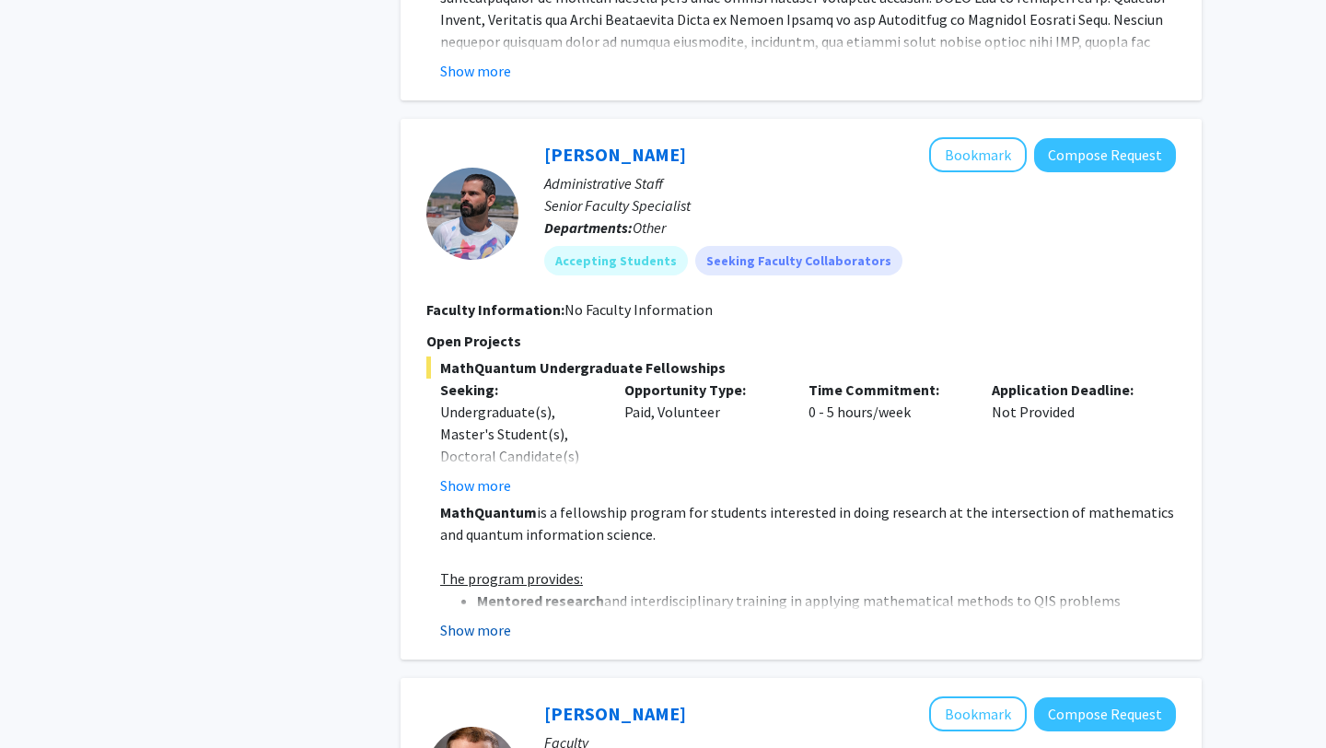 This screenshot has height=748, width=1326. What do you see at coordinates (826, 601) in the screenshot?
I see `li: and interdisciplinary training in applying mathematical methods to QIS problems` at bounding box center [826, 601].